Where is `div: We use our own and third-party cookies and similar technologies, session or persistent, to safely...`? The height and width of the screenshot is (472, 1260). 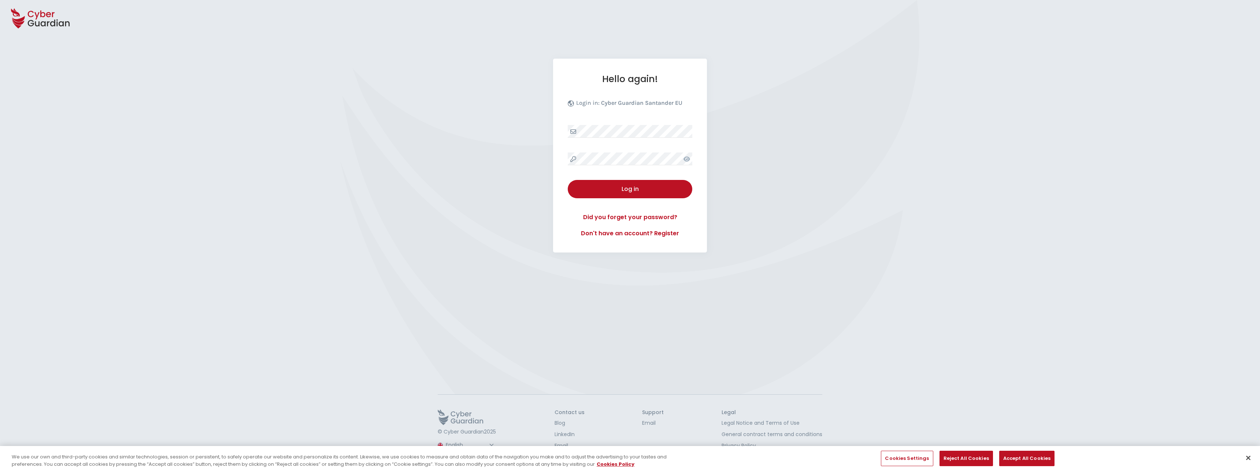
div: We use our own and third-party cookies and similar technologies, session or persistent, to safely... is located at coordinates (352, 460).